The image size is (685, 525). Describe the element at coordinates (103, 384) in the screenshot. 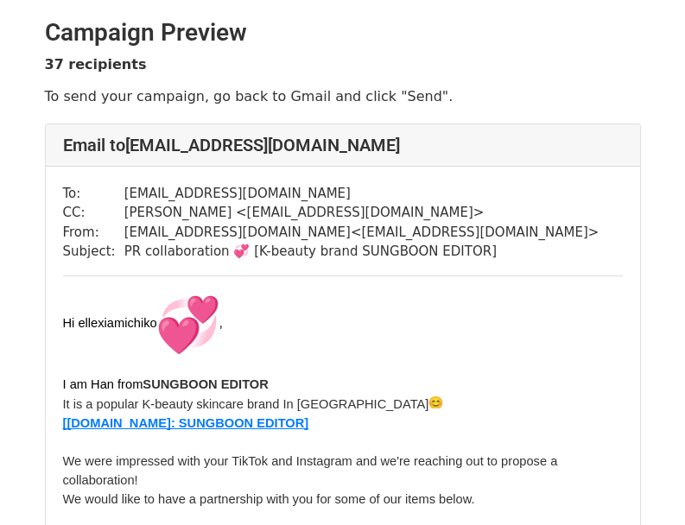

I see `span: I am Han from` at that location.